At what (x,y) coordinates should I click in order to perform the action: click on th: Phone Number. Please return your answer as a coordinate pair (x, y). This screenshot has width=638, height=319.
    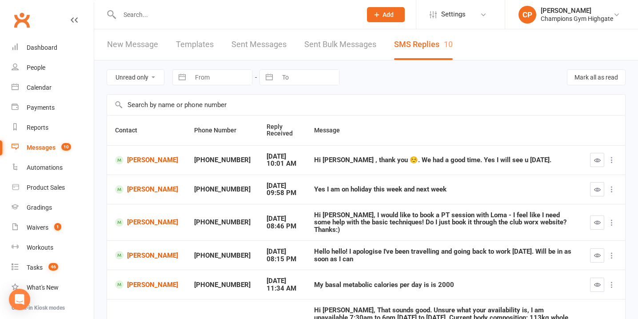
    Looking at the image, I should click on (222, 130).